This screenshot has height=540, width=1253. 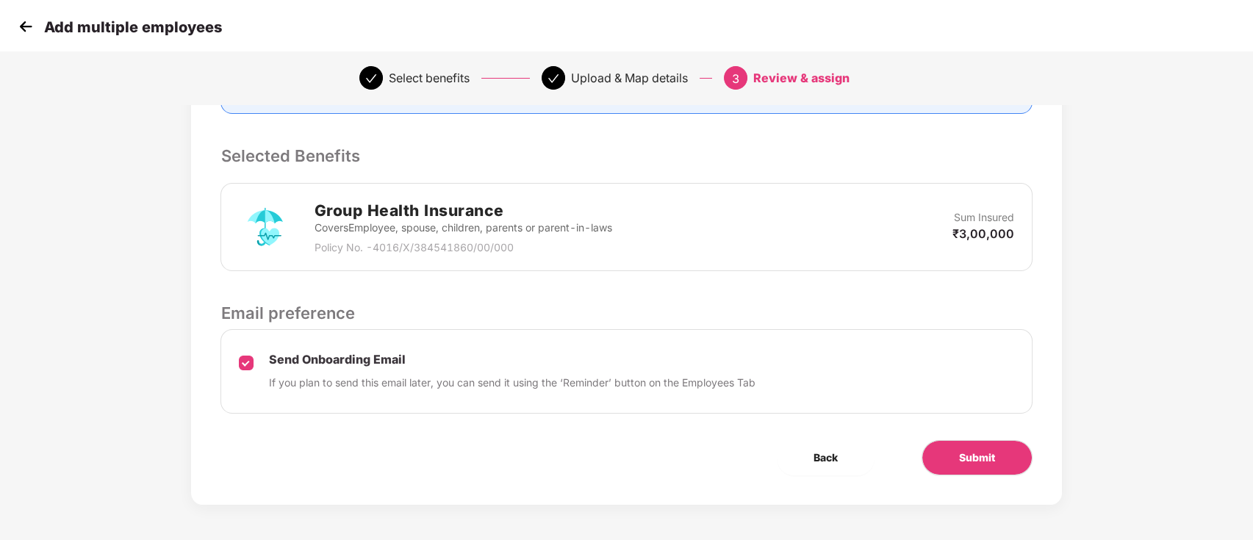 What do you see at coordinates (462, 210) in the screenshot?
I see `h2: Group Health Insurance` at bounding box center [462, 210].